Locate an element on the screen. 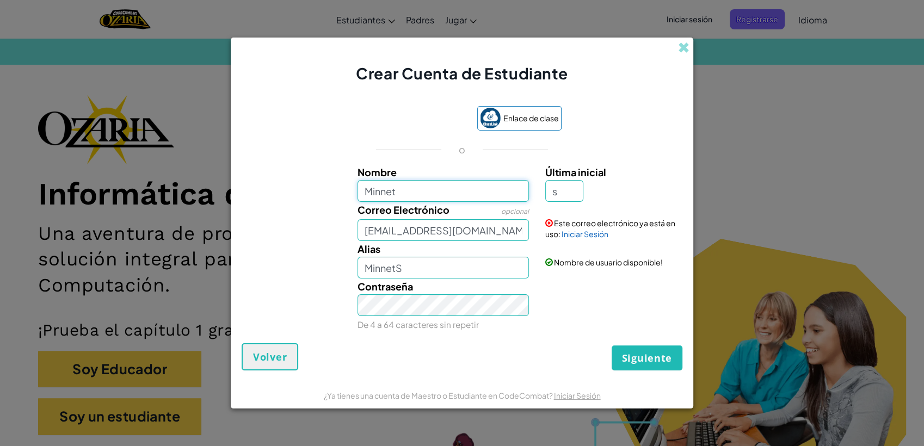 The width and height of the screenshot is (924, 446). img: classlink-logo-small.png is located at coordinates (490, 118).